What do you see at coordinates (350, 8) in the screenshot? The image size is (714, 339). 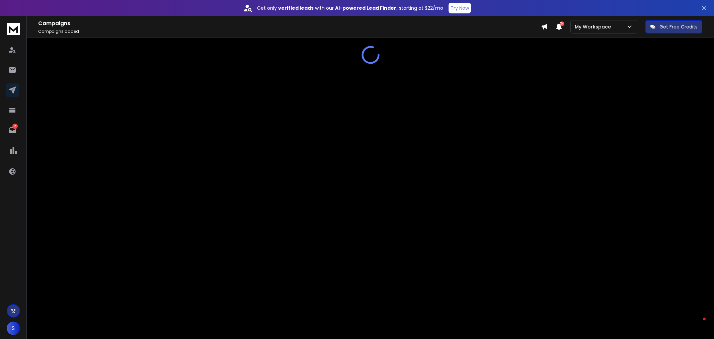 I see `p: Get only with our starting at $22/mo` at bounding box center [350, 8].